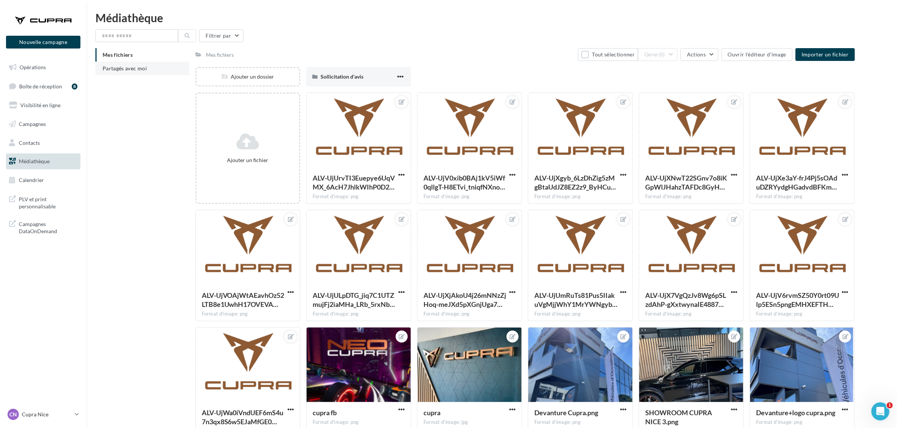 The height and width of the screenshot is (428, 897). Describe the element at coordinates (686, 182) in the screenshot. I see `span: ALV-UjXNwT22SGnv7o8iKGpWlJHahzTAFDc8GyHEeCzHZ9t318gt5tTW` at that location.